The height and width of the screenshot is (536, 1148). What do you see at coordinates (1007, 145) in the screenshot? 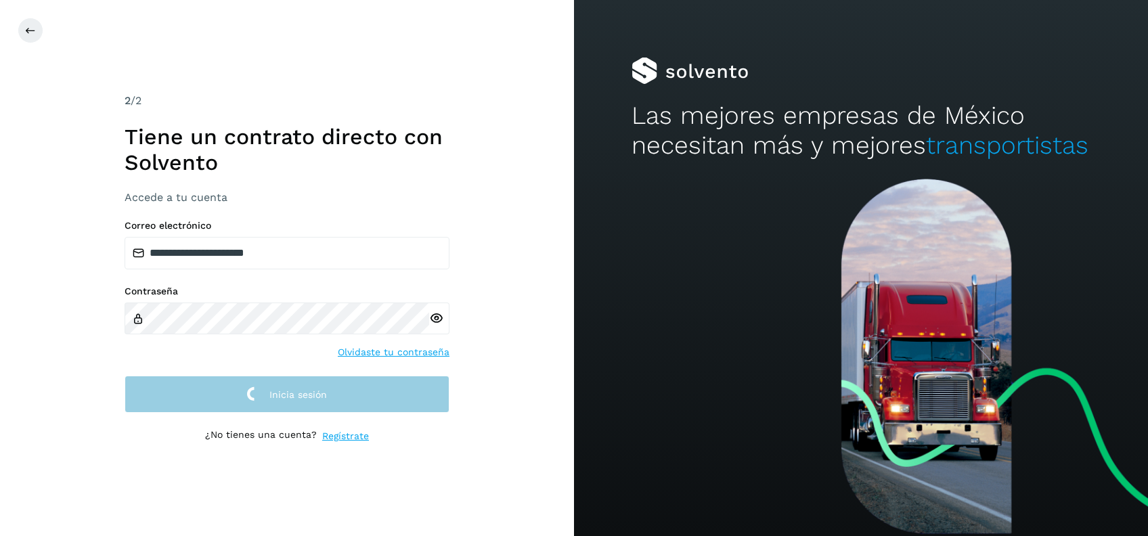
I see `span: transportistas` at bounding box center [1007, 145].